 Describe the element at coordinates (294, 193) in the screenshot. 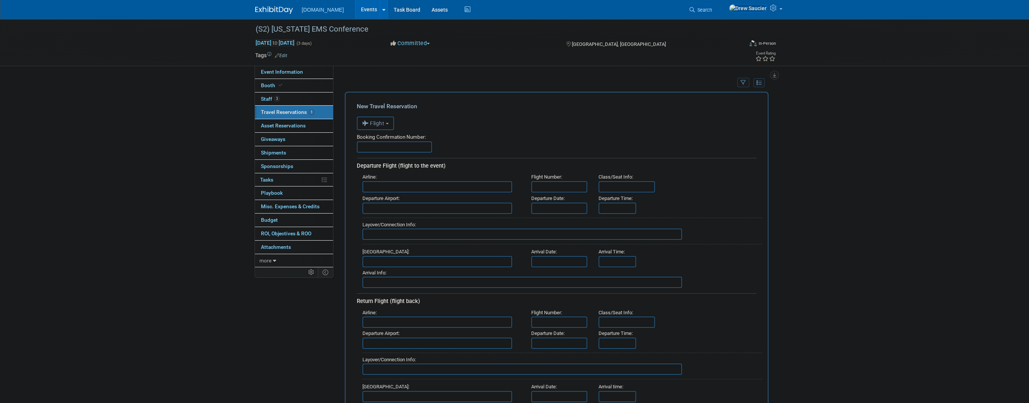

I see `a: Playbook` at that location.